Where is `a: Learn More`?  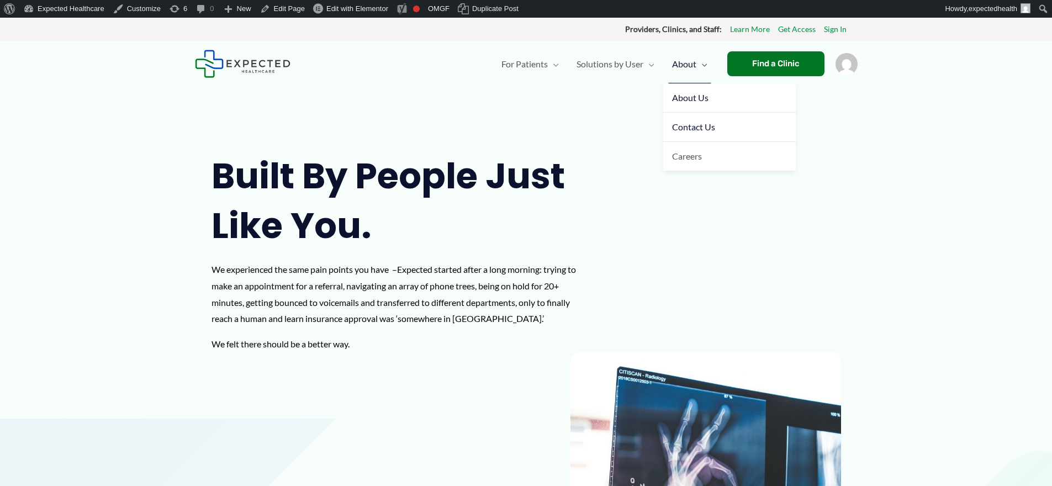 a: Learn More is located at coordinates (750, 29).